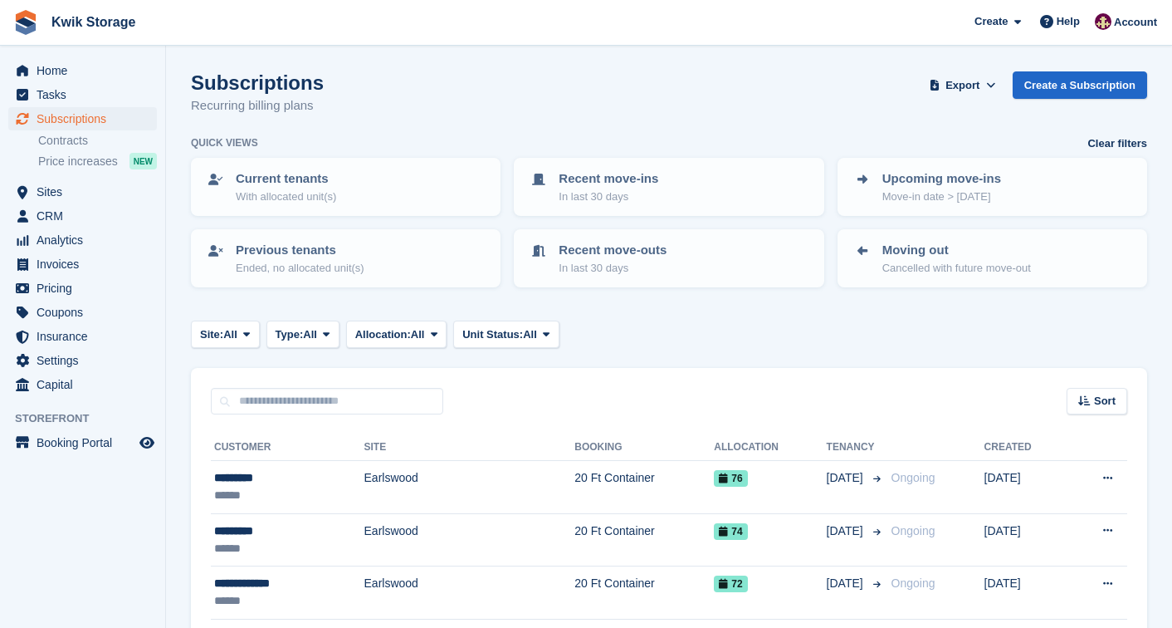 Image resolution: width=1172 pixels, height=628 pixels. I want to click on span: Home, so click(86, 71).